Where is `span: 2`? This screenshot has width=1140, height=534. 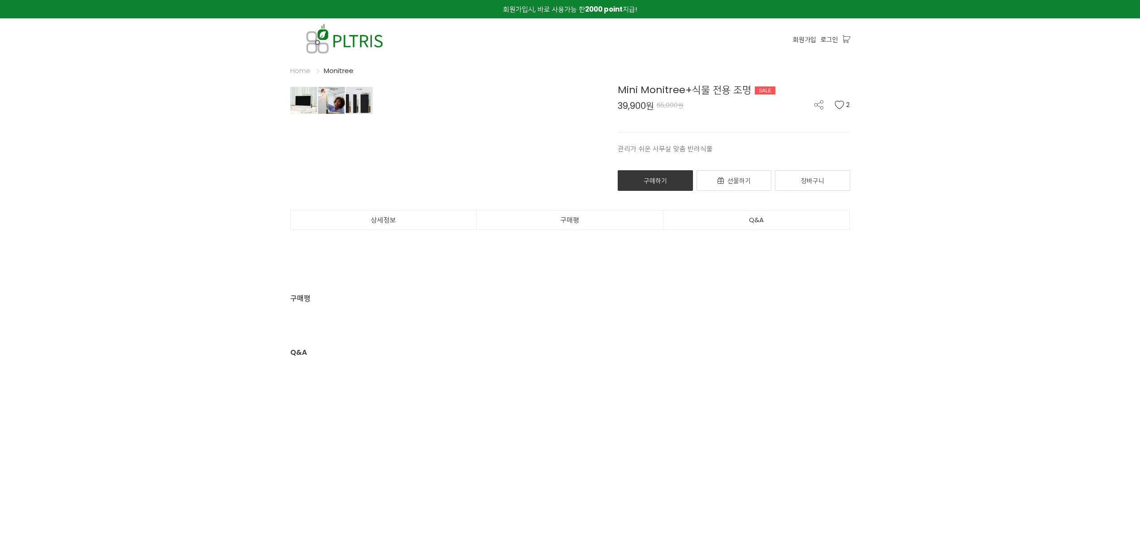
span: 2 is located at coordinates (848, 105).